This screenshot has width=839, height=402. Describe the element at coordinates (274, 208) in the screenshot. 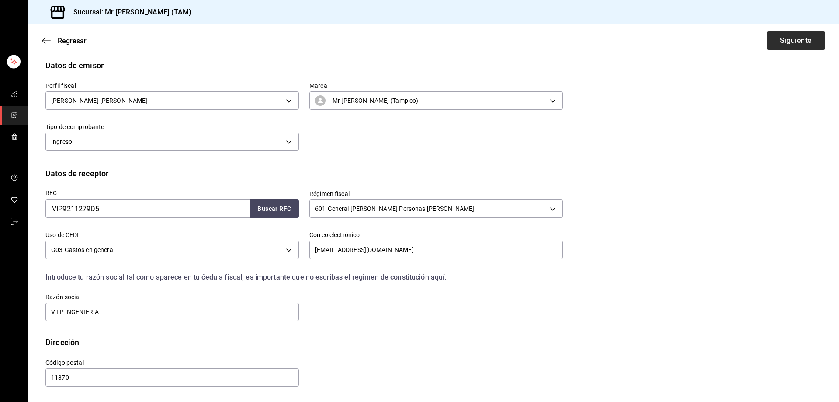

I see `button: Buscar RFC` at that location.